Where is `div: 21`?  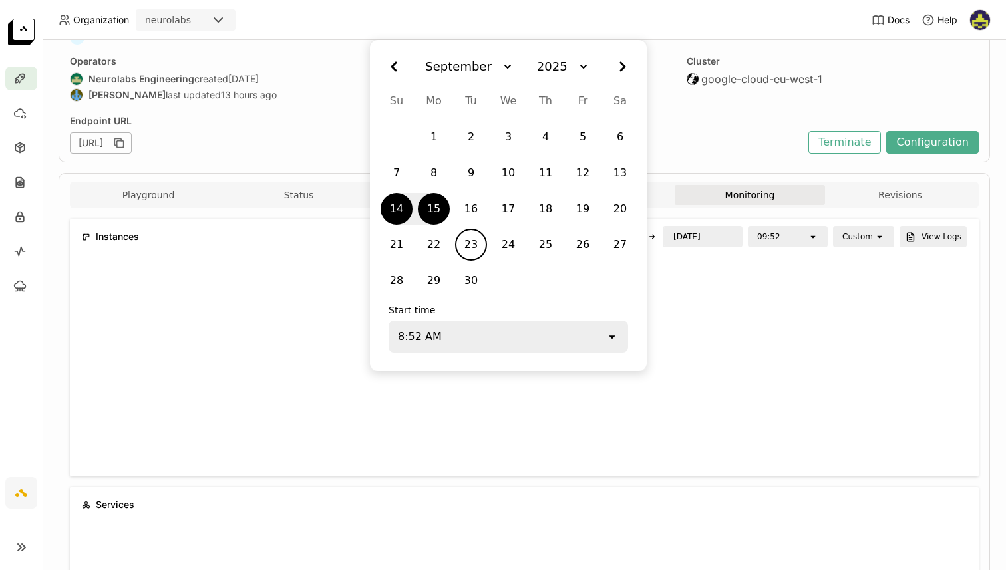 div: 21 is located at coordinates (397, 245).